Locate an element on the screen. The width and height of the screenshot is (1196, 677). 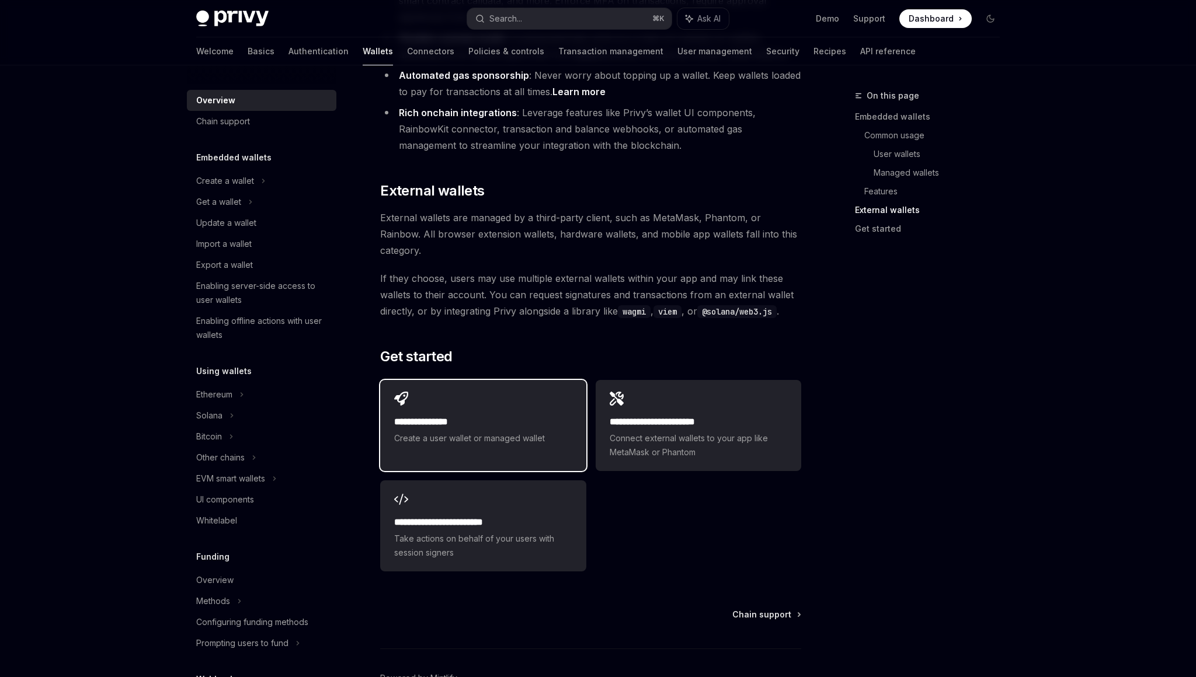
a: Whitelabel is located at coordinates (262, 521).